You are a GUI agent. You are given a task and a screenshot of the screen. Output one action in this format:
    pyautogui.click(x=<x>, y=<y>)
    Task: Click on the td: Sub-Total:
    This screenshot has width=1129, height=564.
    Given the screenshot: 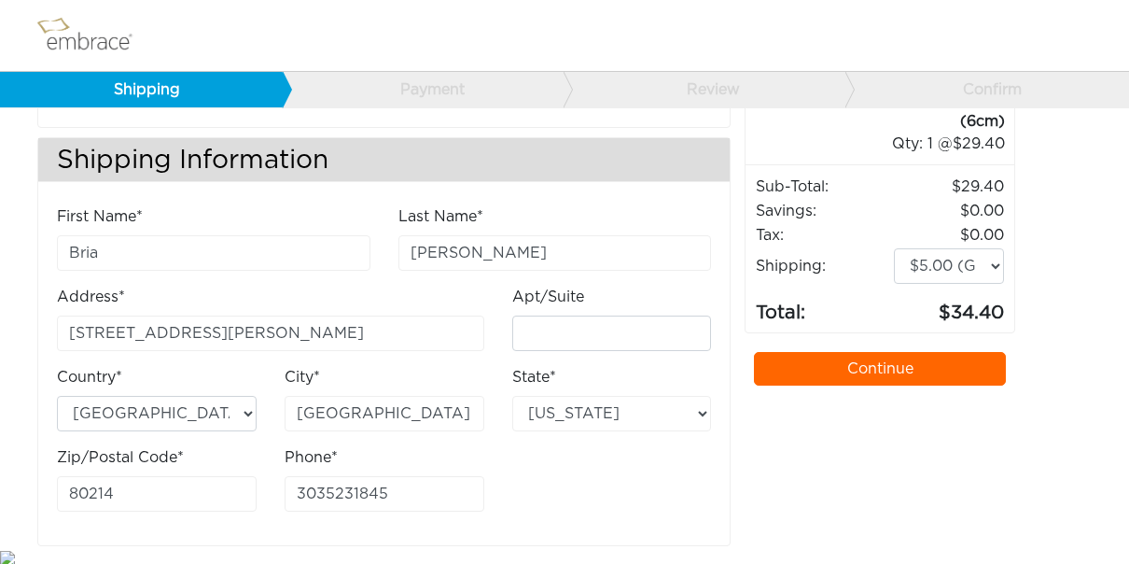 What is the action you would take?
    pyautogui.click(x=823, y=187)
    